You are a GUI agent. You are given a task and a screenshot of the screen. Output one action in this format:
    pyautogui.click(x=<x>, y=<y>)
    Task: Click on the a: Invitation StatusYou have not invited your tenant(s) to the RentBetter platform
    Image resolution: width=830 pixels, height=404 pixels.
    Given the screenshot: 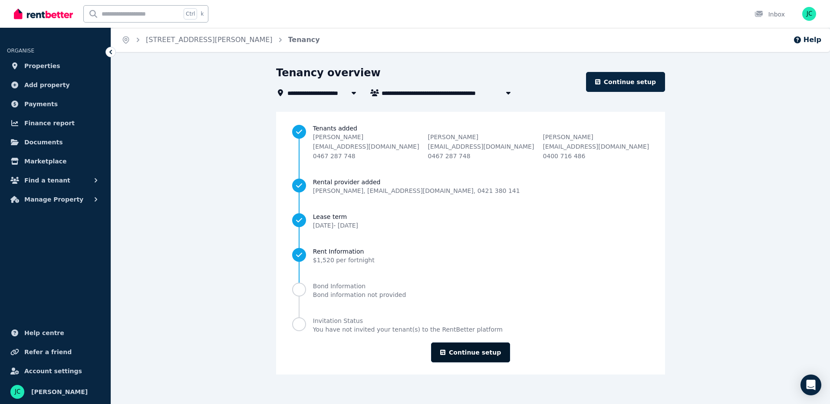 What is the action you would take?
    pyautogui.click(x=470, y=325)
    